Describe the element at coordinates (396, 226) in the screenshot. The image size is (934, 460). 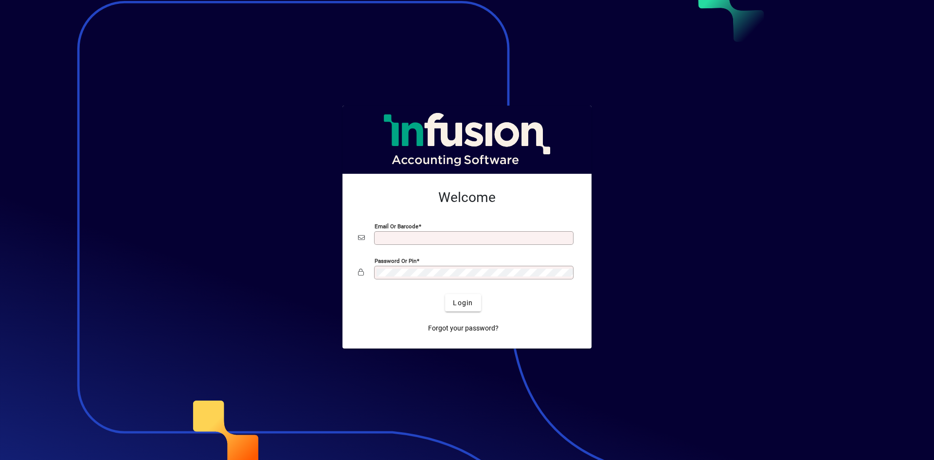
I see `mat-label: Email or Barcode` at that location.